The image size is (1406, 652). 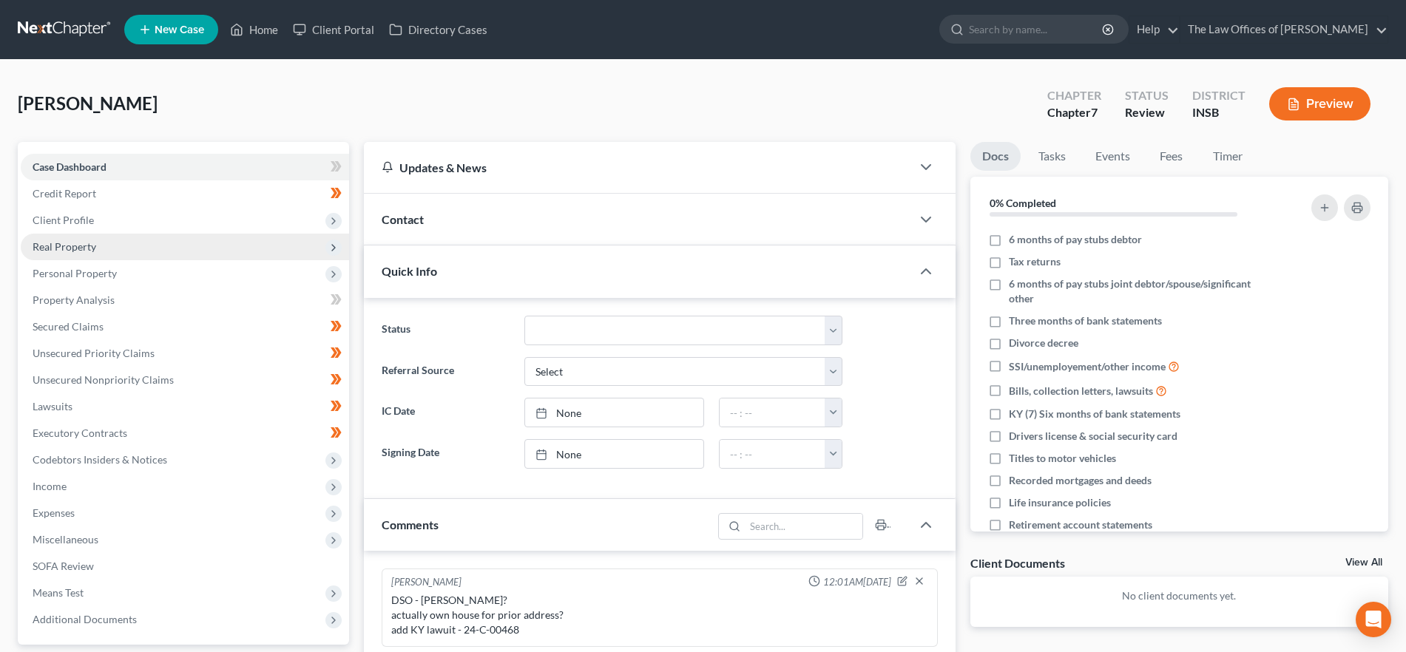 What do you see at coordinates (1146, 95) in the screenshot?
I see `div: Status` at bounding box center [1146, 95].